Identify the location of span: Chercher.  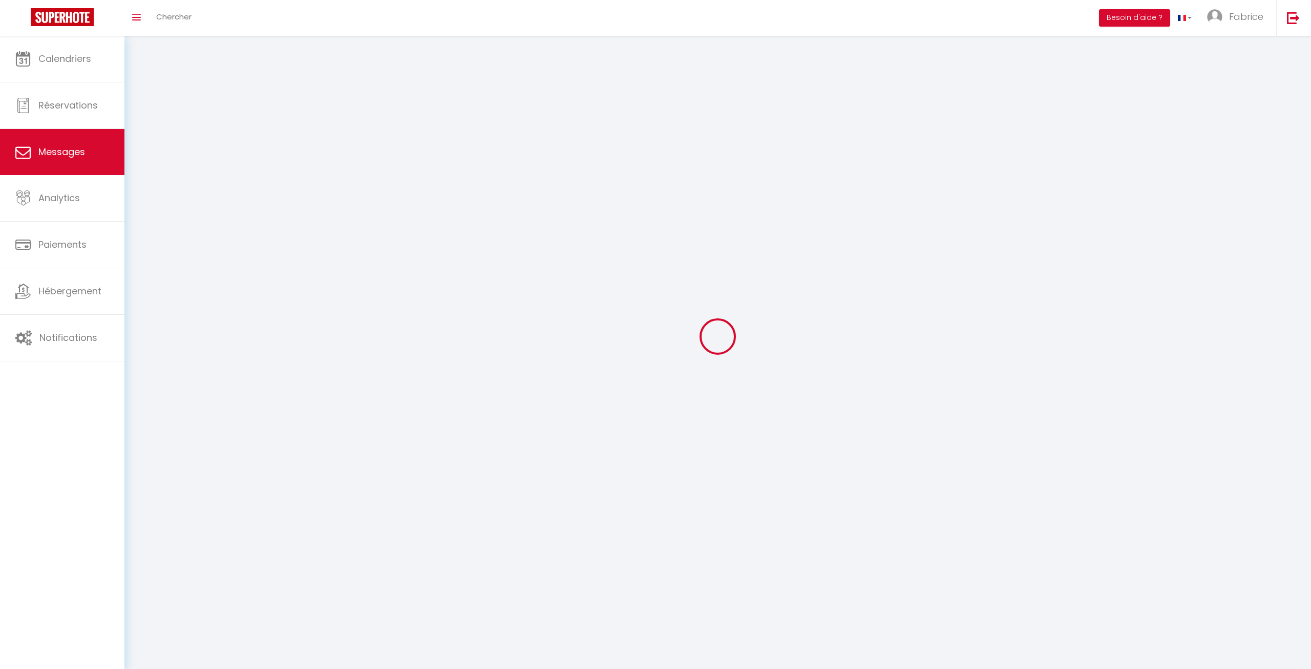
(174, 16).